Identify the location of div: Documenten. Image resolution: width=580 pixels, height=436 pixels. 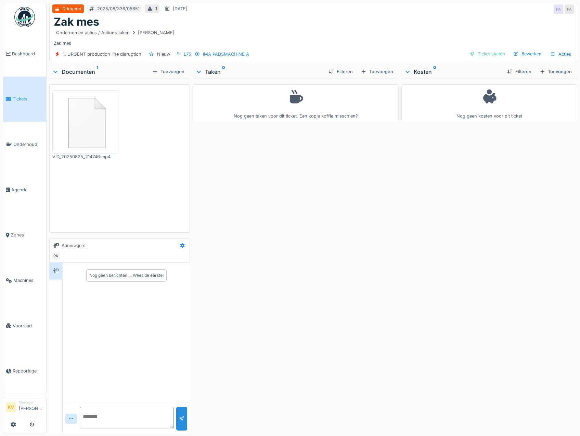
(101, 72).